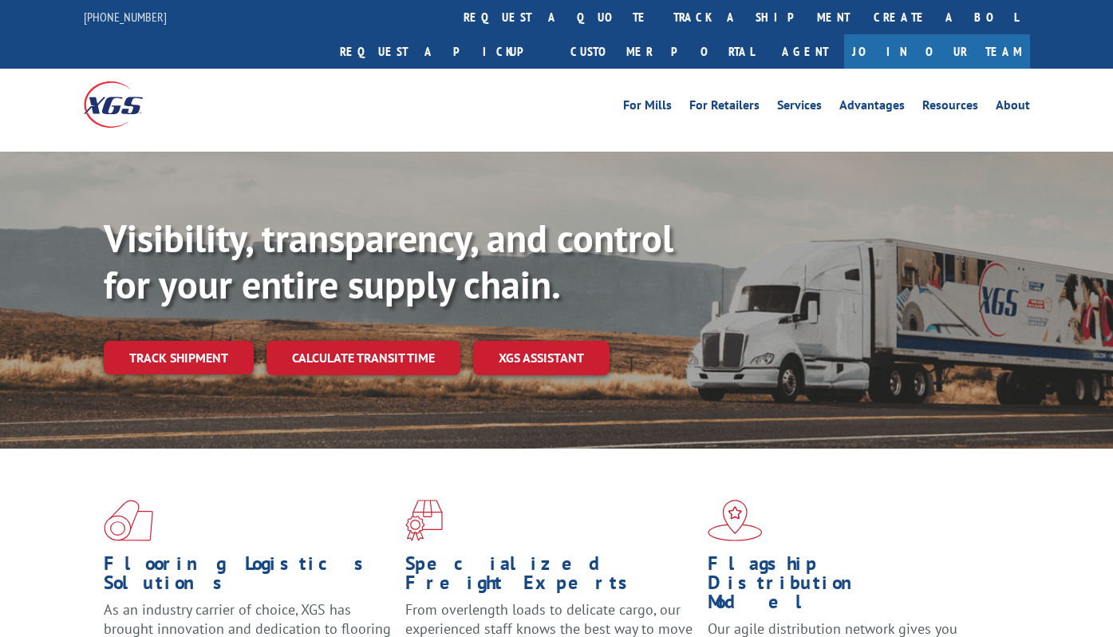 The width and height of the screenshot is (1113, 637). I want to click on a: Agent, so click(805, 51).